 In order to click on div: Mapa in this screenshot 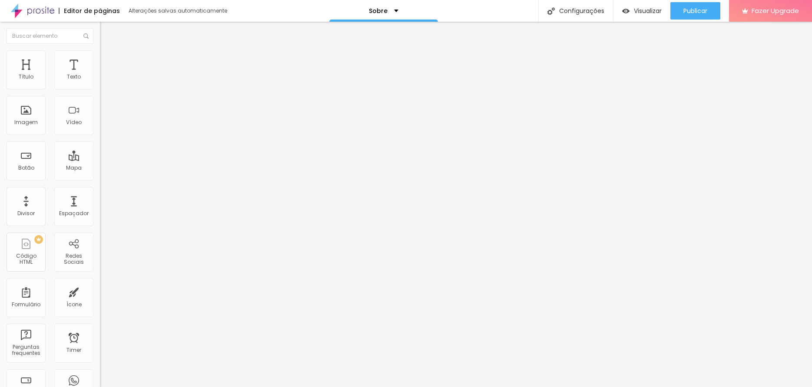, I will do `click(74, 168)`.